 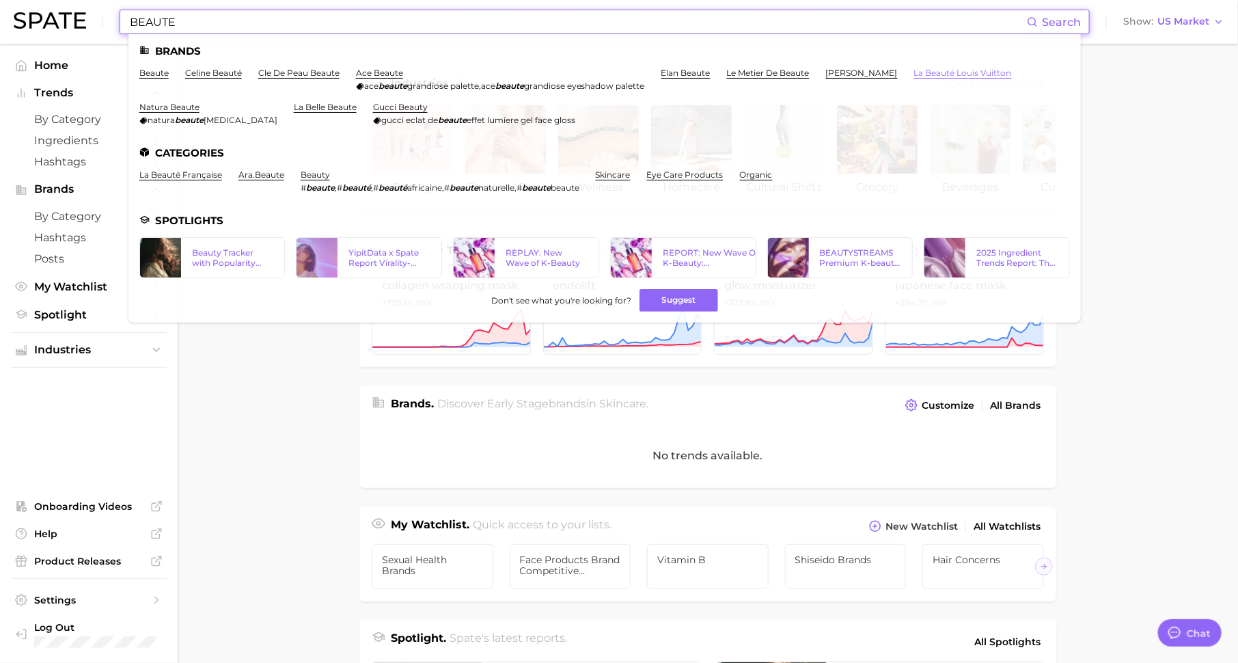 I want to click on span: by Category, so click(x=89, y=216).